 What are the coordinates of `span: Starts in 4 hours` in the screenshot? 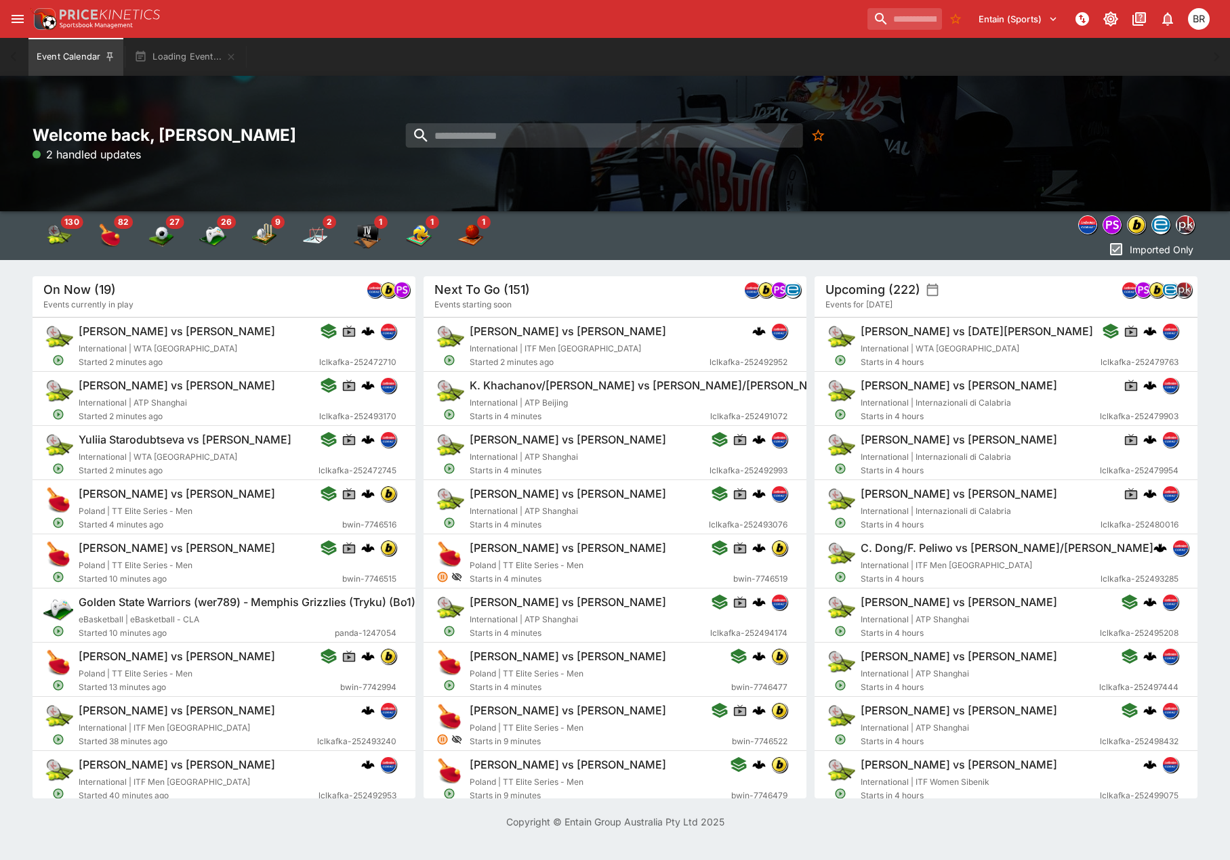 It's located at (980, 471).